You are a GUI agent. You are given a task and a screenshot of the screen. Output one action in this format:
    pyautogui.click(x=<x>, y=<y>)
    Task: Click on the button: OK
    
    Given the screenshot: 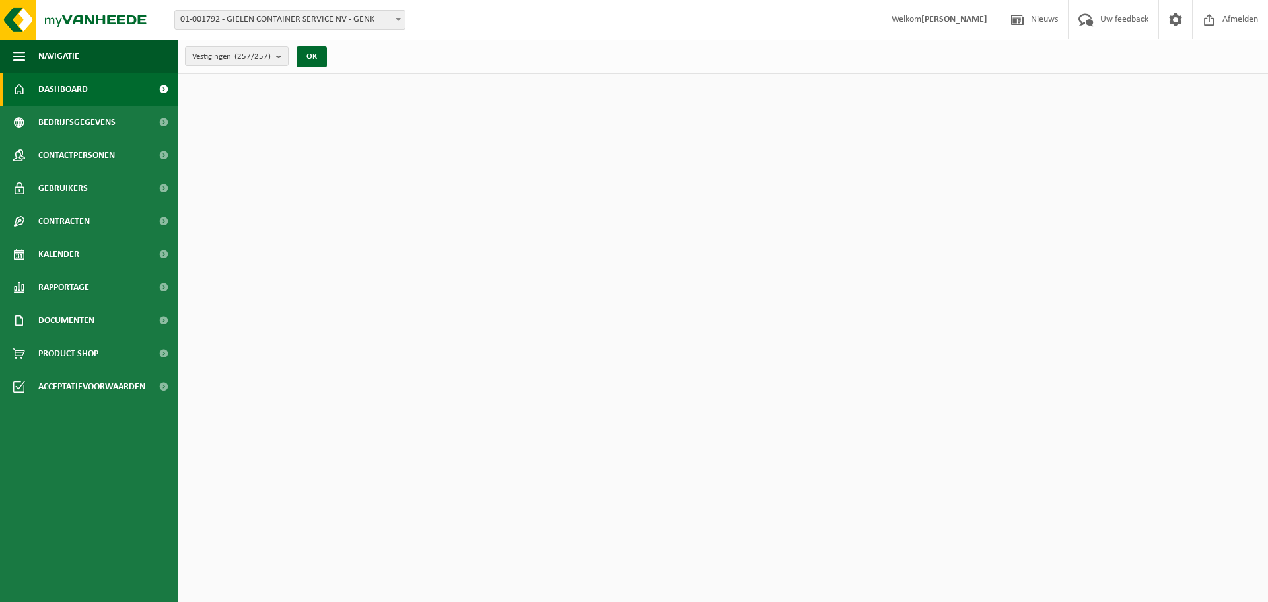 What is the action you would take?
    pyautogui.click(x=312, y=57)
    